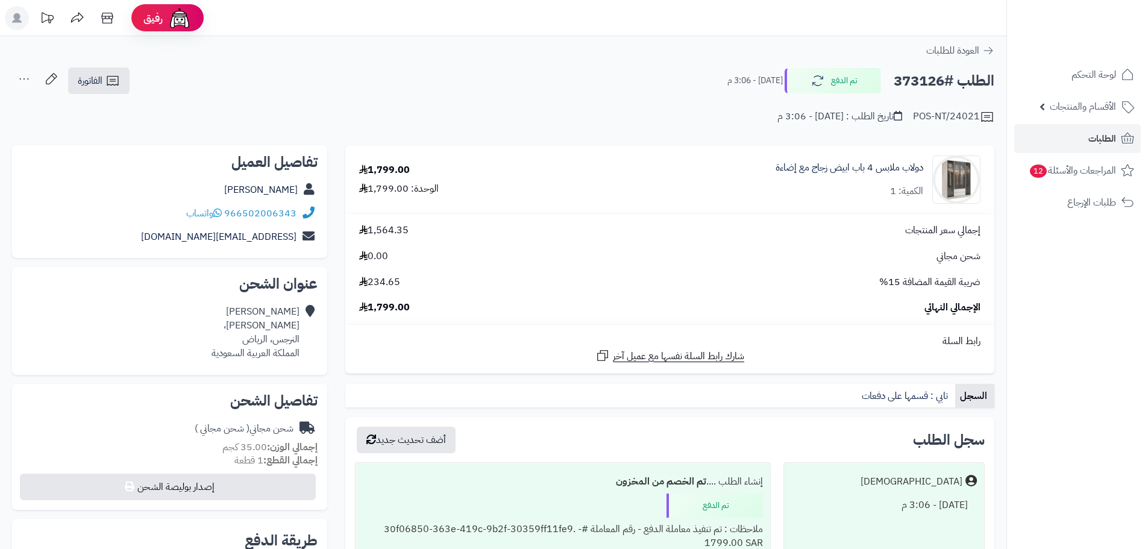 Image resolution: width=1148 pixels, height=549 pixels. Describe the element at coordinates (974, 396) in the screenshot. I see `a: السجل` at that location.